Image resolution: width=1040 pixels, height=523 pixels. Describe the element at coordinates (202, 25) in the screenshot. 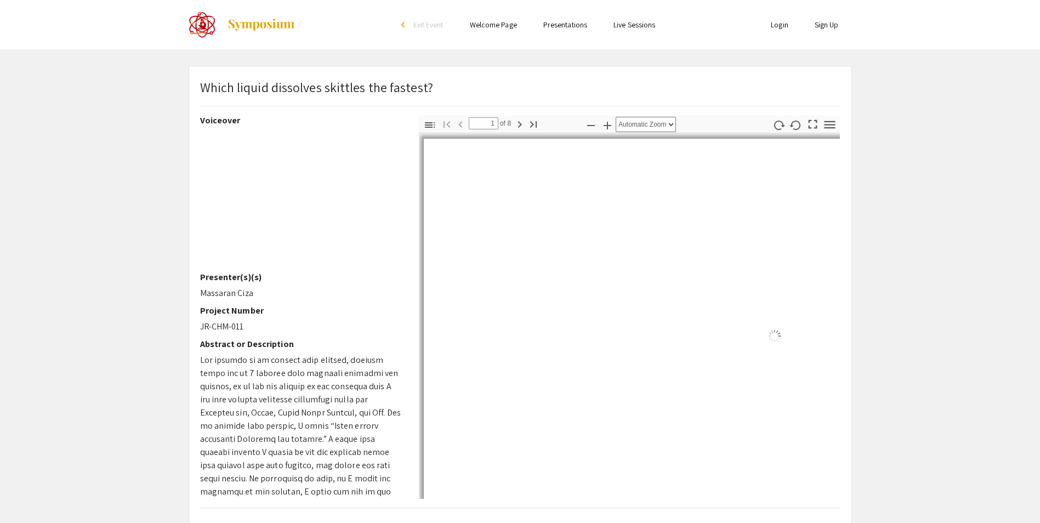

I see `img: The 2022 CoorsTek Denver Metro Regional Science and Engineering Fair` at that location.